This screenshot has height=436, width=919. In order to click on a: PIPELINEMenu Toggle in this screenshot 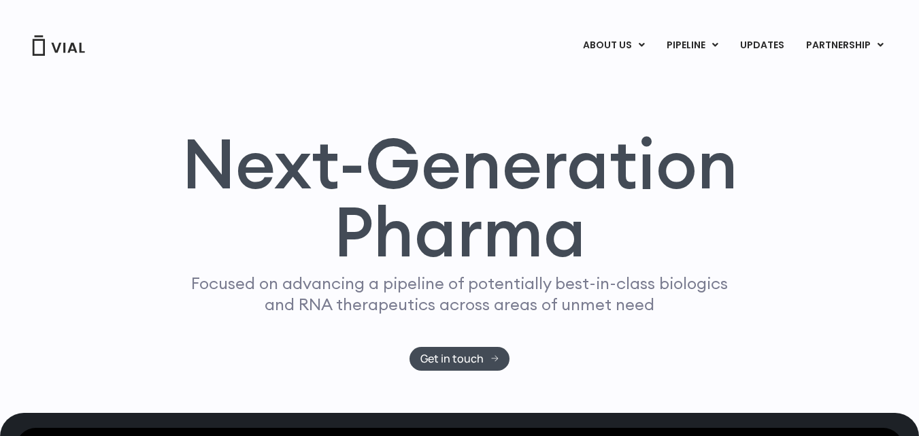, I will do `click(692, 46)`.